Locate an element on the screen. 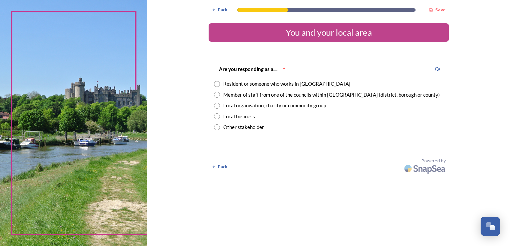 The image size is (510, 246). div: Local business is located at coordinates (239, 116).